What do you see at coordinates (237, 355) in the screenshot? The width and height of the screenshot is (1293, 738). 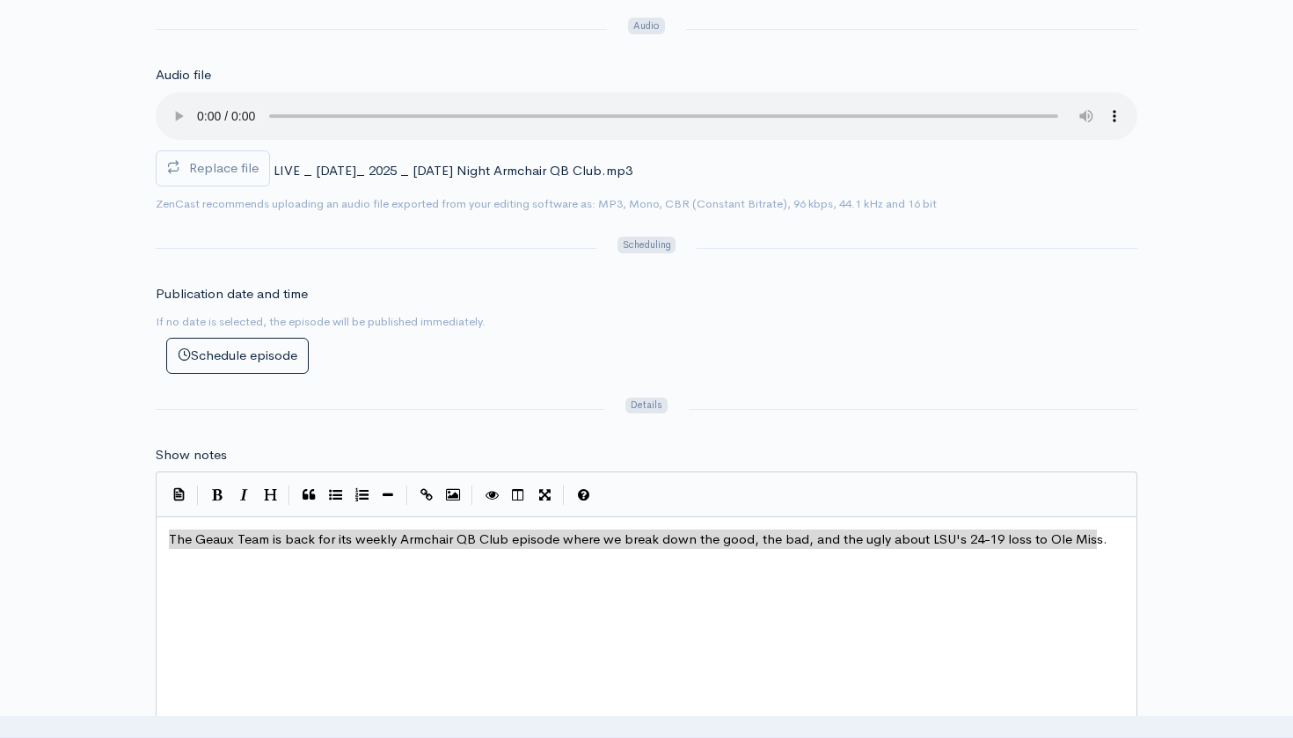 I see `button: Schedule episode` at bounding box center [237, 355].